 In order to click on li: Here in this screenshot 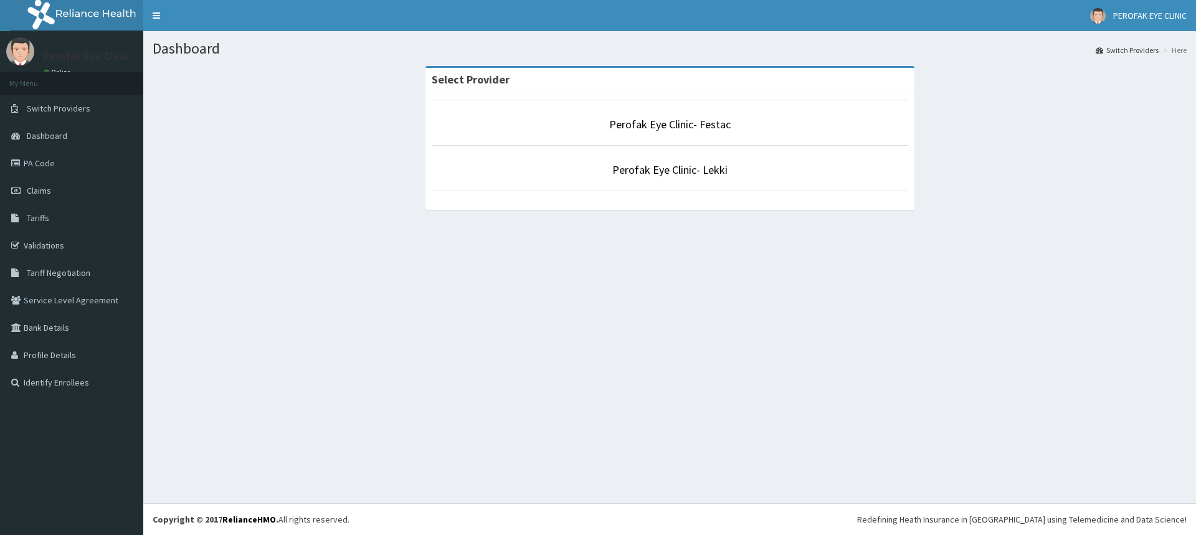, I will do `click(1173, 50)`.